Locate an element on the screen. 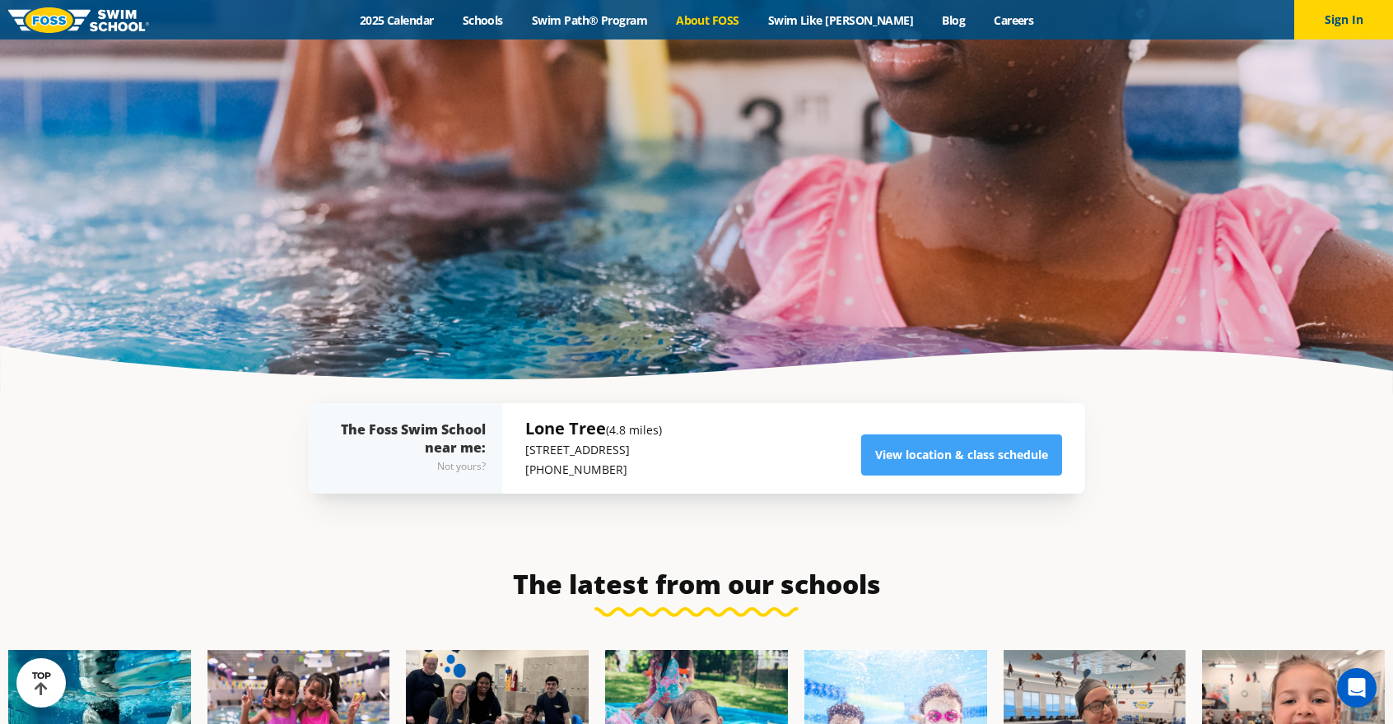 This screenshot has width=1393, height=724. a: View location & class schedule is located at coordinates (961, 455).